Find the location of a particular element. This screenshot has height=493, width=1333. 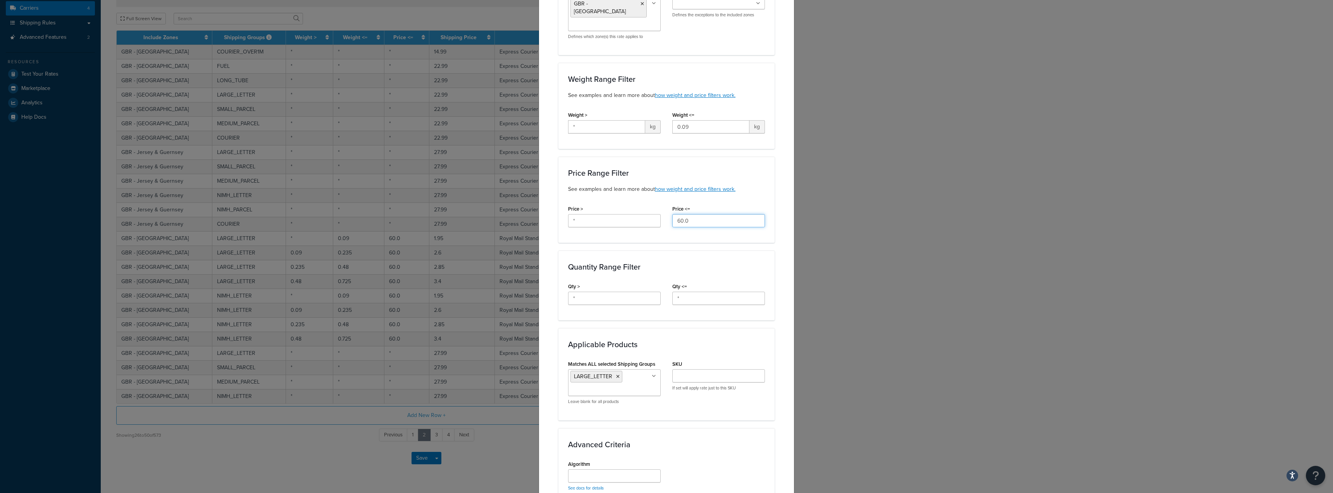

span: LARGE_LETTER is located at coordinates (593, 376).